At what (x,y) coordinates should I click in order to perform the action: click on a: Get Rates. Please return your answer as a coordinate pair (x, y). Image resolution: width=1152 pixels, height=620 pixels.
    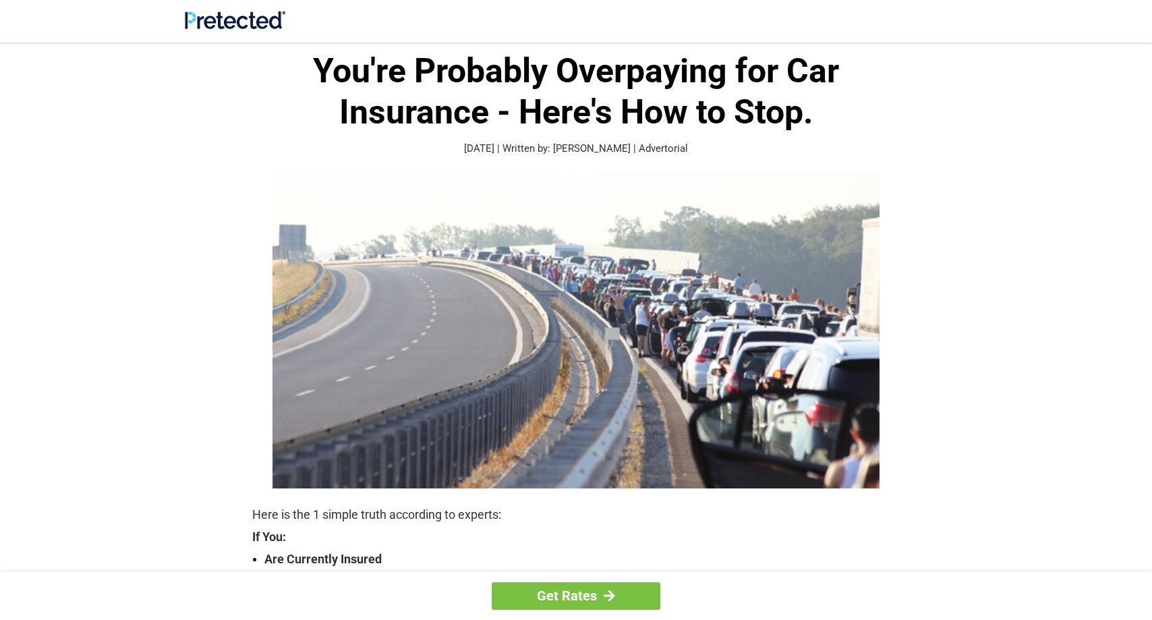
    Looking at the image, I should click on (576, 596).